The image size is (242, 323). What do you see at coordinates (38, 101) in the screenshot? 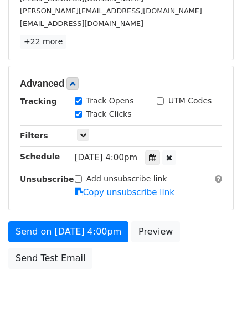
I see `strong: Tracking` at bounding box center [38, 101].